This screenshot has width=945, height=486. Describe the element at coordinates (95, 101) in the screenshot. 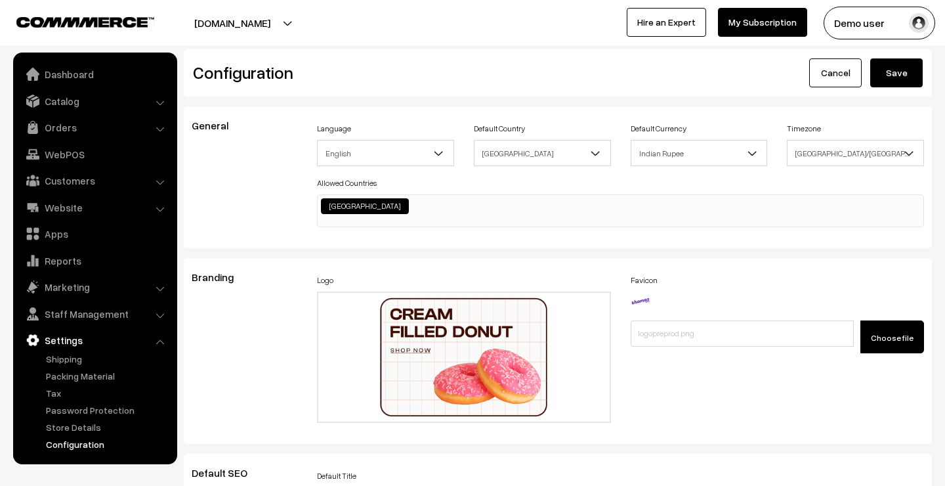

I see `a: Catalog` at that location.